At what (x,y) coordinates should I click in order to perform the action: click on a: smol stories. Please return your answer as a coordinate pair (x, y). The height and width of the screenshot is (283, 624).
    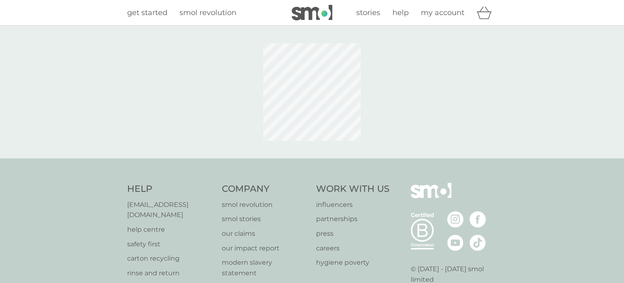
    Looking at the image, I should click on (265, 219).